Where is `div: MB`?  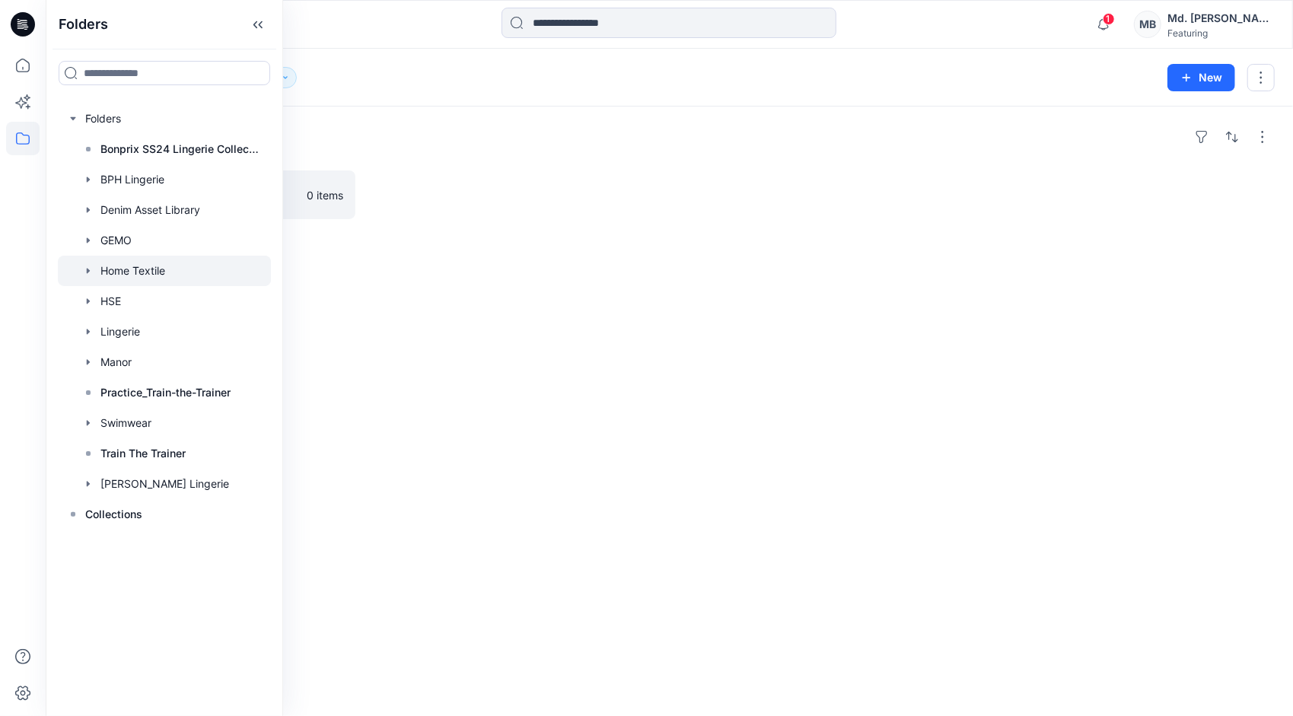
div: MB is located at coordinates (1147, 24).